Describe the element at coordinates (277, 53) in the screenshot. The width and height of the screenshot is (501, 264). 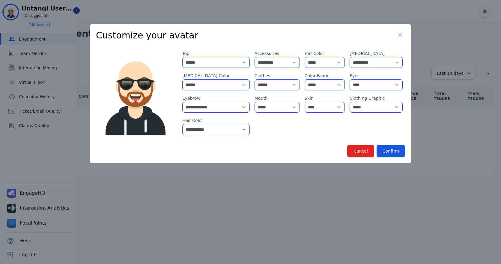
I see `span: Accessories` at that location.